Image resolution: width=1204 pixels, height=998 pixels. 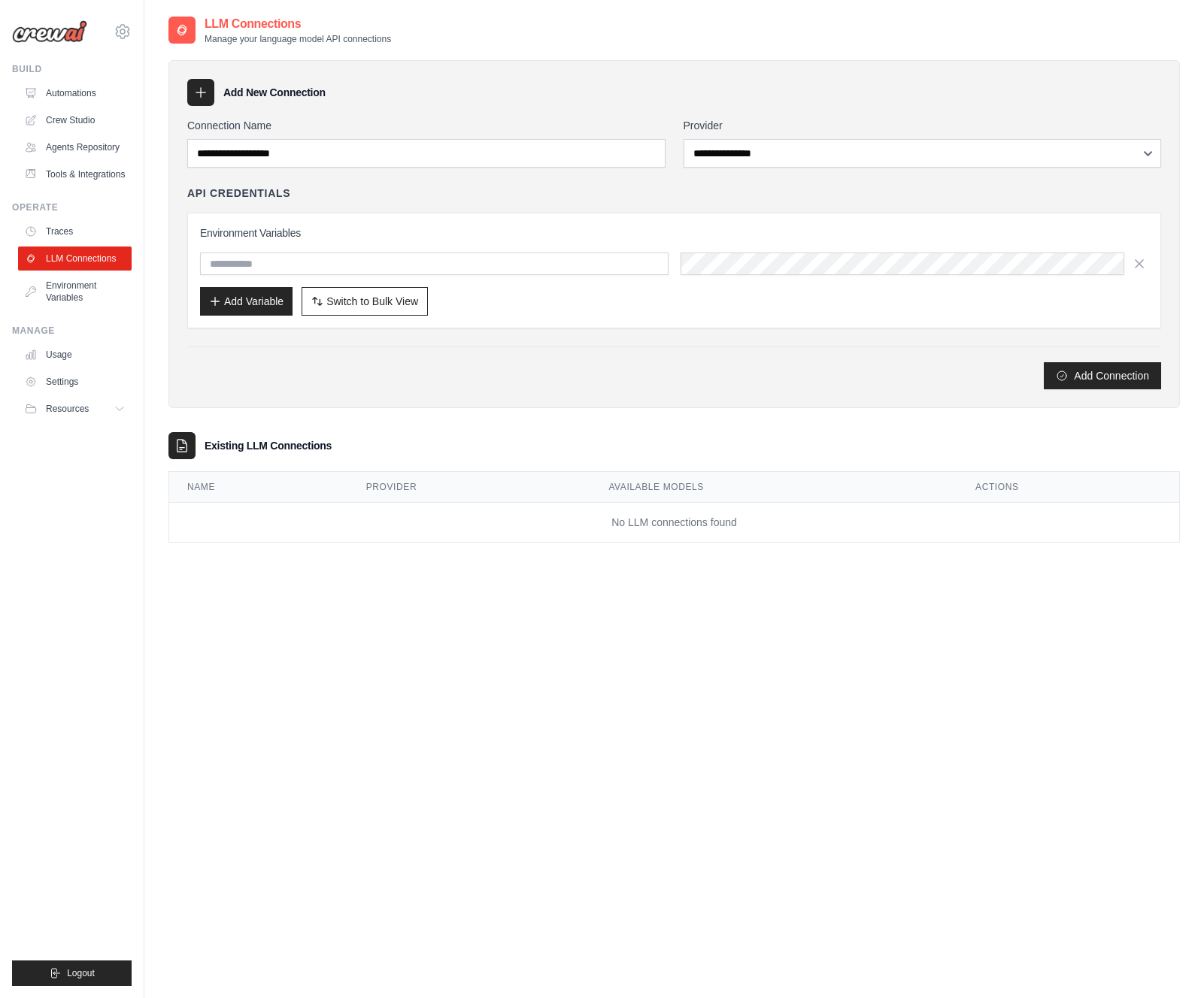 What do you see at coordinates (258, 487) in the screenshot?
I see `th: Name` at bounding box center [258, 487].